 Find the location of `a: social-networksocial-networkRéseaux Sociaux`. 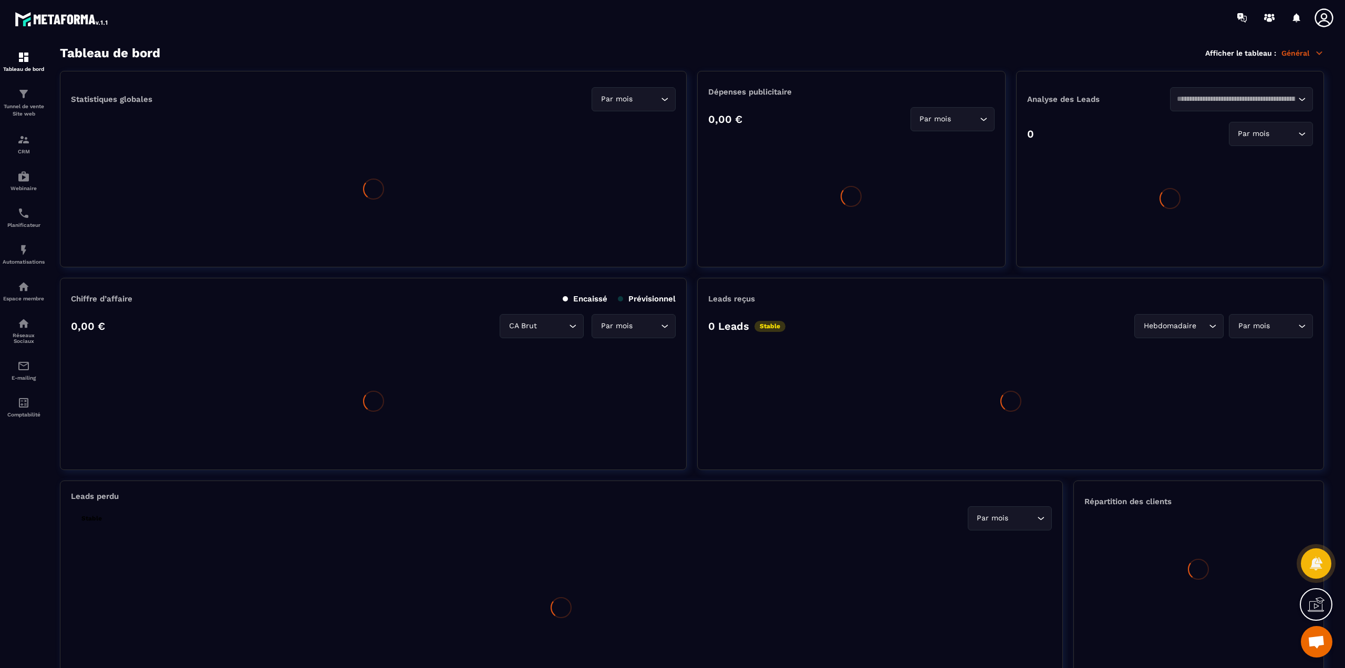

a: social-networksocial-networkRéseaux Sociaux is located at coordinates (24, 331).